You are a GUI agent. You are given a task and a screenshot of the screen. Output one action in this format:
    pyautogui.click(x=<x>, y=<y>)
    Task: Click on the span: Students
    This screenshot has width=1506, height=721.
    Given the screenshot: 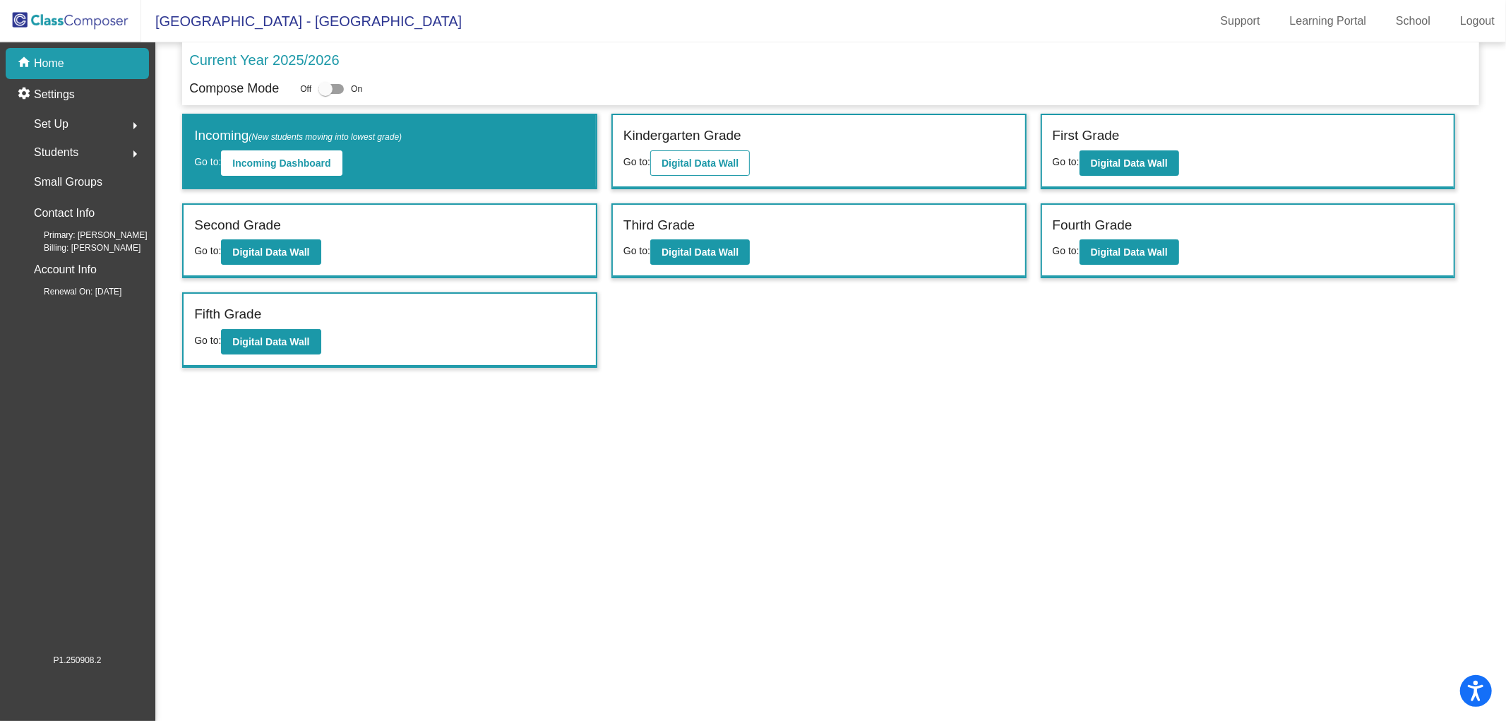 What is the action you would take?
    pyautogui.click(x=56, y=153)
    